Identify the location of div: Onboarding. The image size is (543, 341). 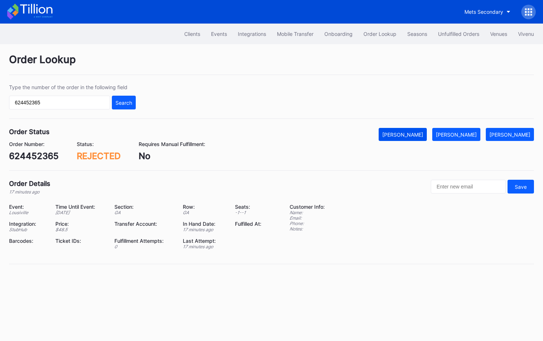
(339, 34).